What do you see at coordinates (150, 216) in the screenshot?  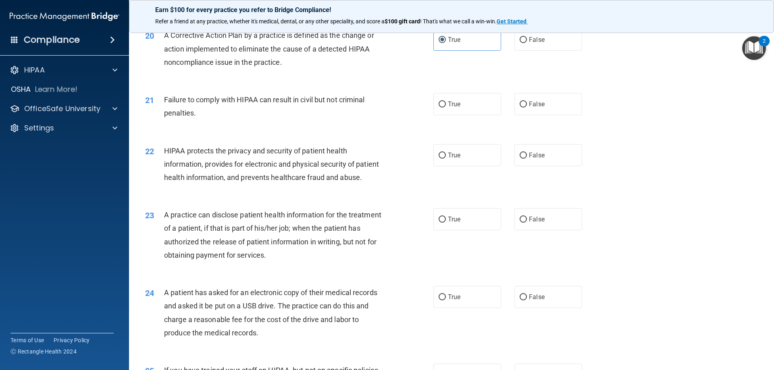 I see `span: 23` at bounding box center [150, 216].